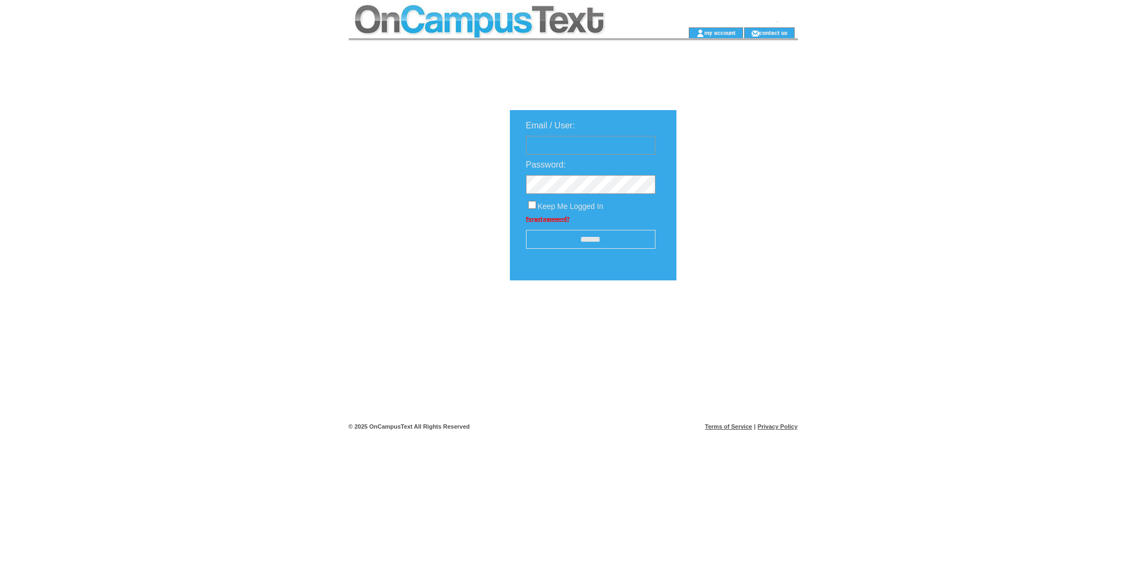 The height and width of the screenshot is (564, 1146). Describe the element at coordinates (755, 33) in the screenshot. I see `img: contact_us_icon.gif;jsessionid=301930110DA4F37C0FE3B9BF7FAD7104` at that location.